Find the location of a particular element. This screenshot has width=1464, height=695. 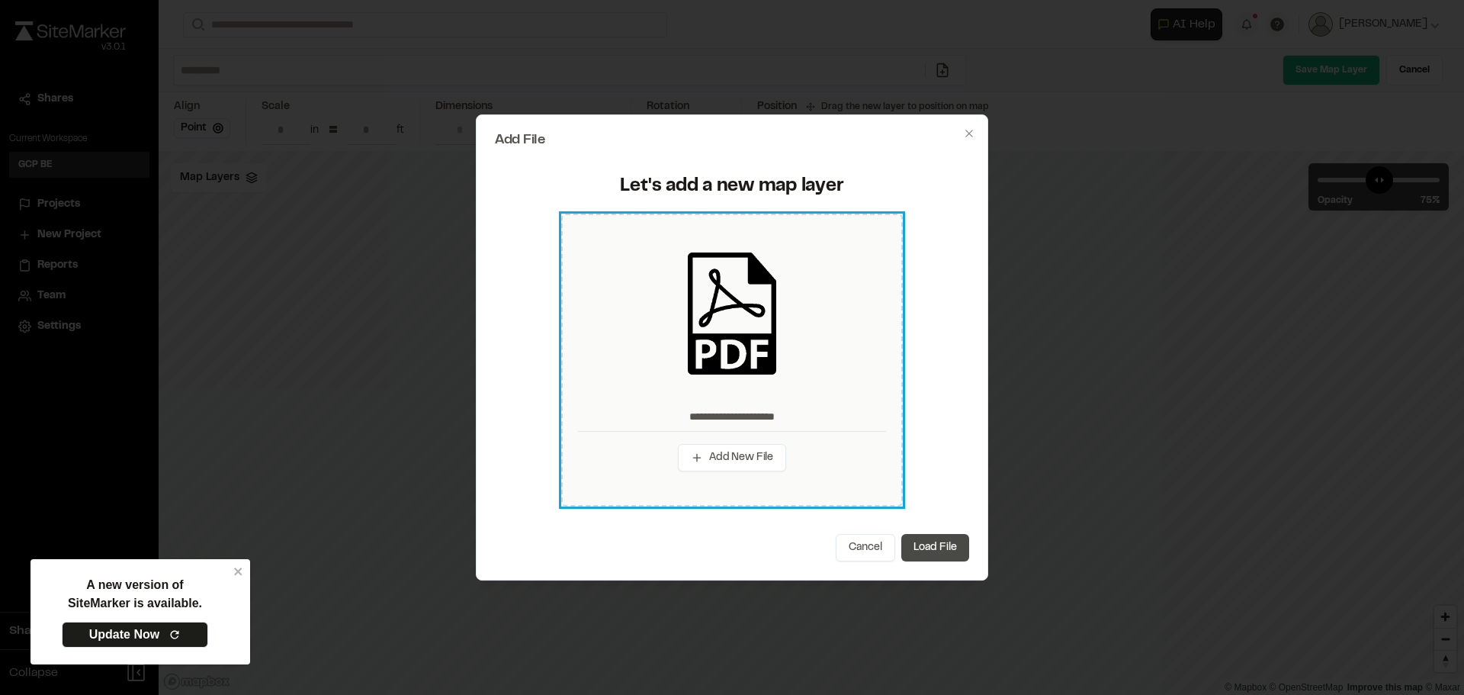

div: Let's add a new map layer is located at coordinates (732, 187).